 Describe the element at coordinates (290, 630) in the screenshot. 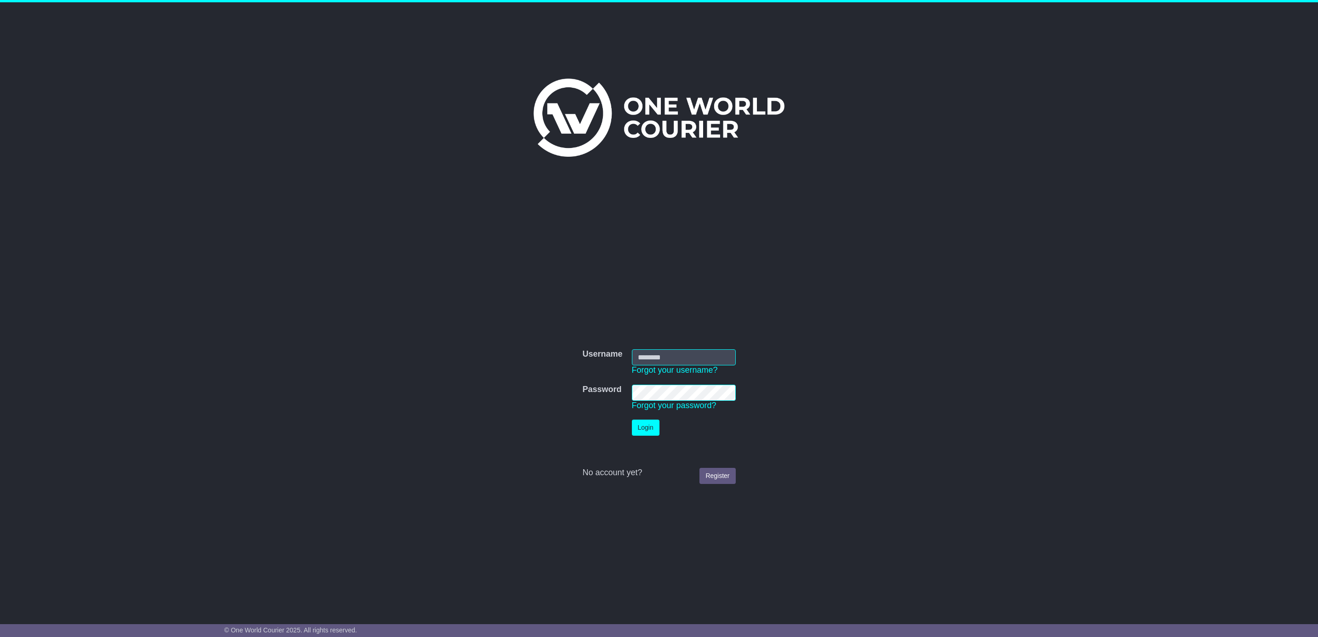

I see `span: © One World Courier 2025. All rights reserved.` at that location.